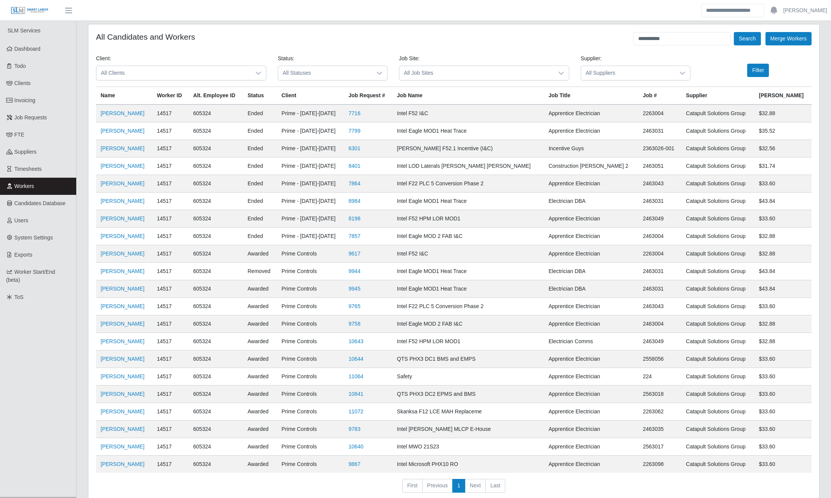 This screenshot has width=831, height=498. Describe the element at coordinates (354, 271) in the screenshot. I see `a: 9944` at that location.